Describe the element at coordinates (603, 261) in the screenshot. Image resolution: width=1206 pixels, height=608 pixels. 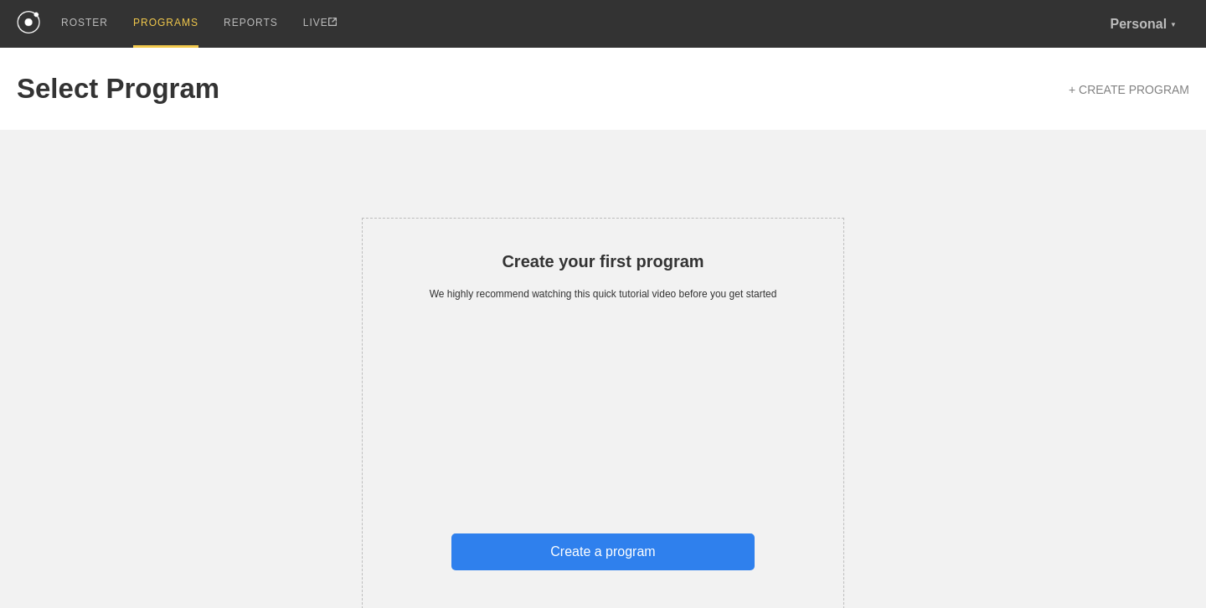
I see `h2: Create your first program` at that location.